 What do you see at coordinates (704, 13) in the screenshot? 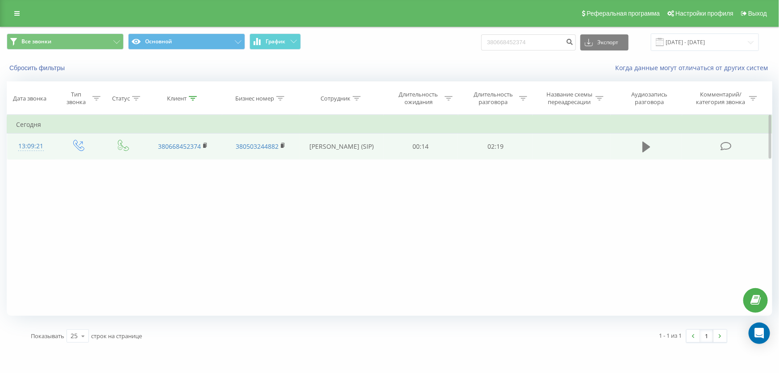
I see `span: Настройки профиля` at bounding box center [704, 13].